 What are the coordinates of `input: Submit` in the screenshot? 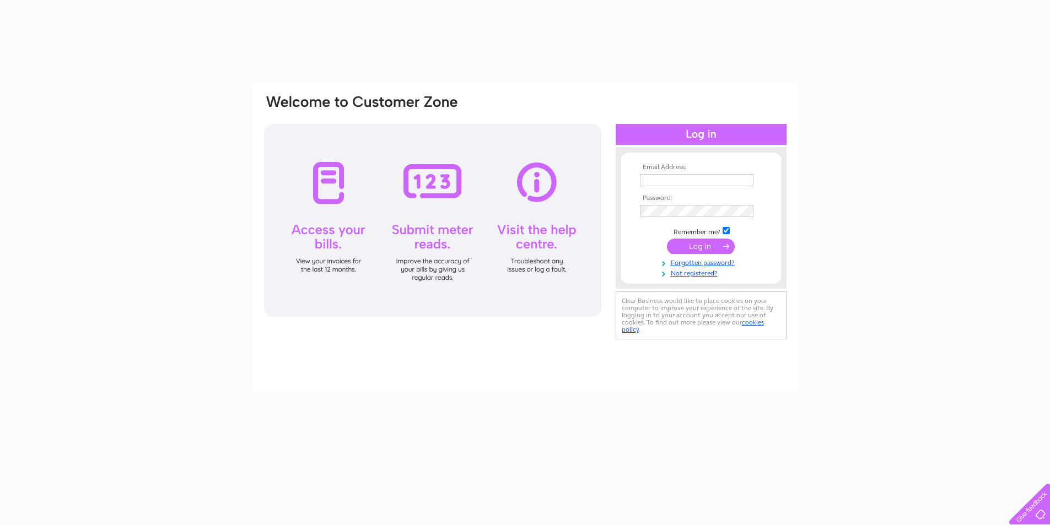 It's located at (700, 246).